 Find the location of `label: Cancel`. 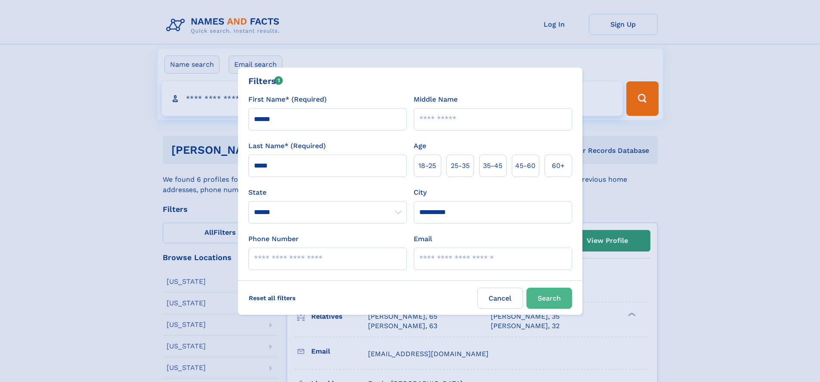

label: Cancel is located at coordinates (500, 298).